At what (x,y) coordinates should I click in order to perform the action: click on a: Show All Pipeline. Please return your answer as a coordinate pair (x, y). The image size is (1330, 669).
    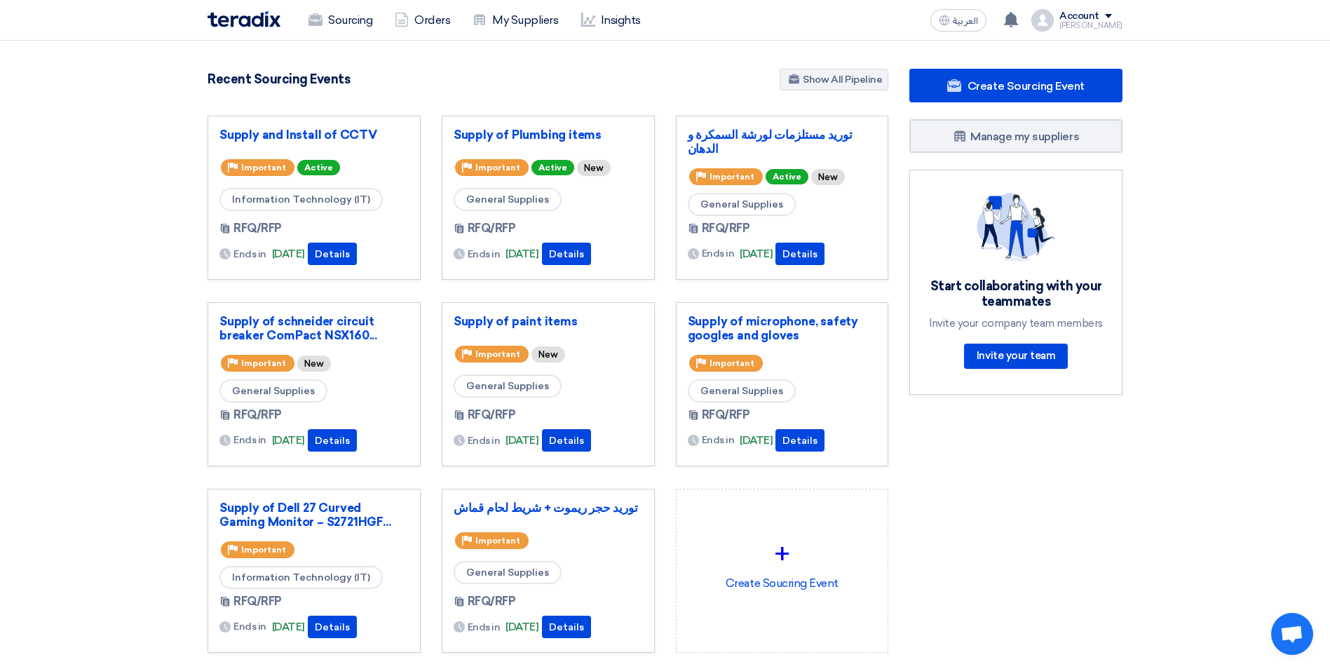
    Looking at the image, I should click on (834, 79).